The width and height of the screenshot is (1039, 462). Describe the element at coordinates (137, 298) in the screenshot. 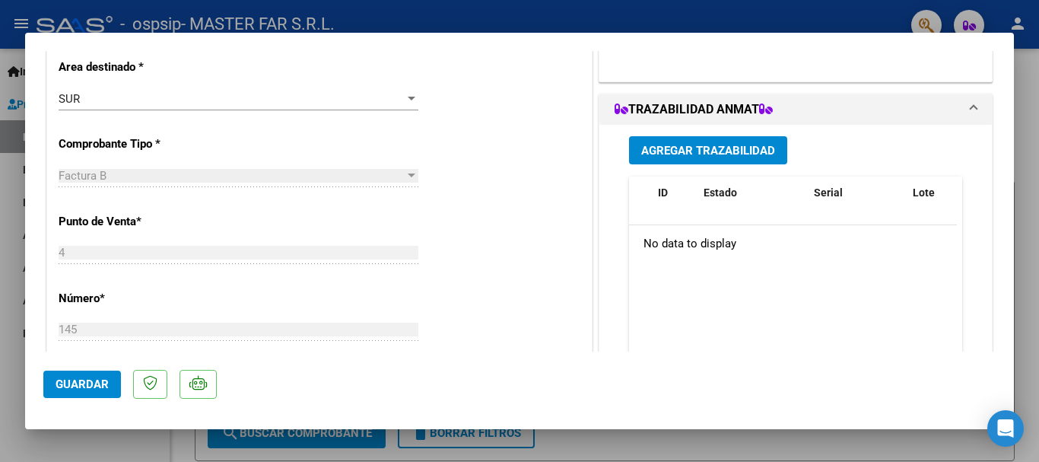

I see `p: Número` at that location.